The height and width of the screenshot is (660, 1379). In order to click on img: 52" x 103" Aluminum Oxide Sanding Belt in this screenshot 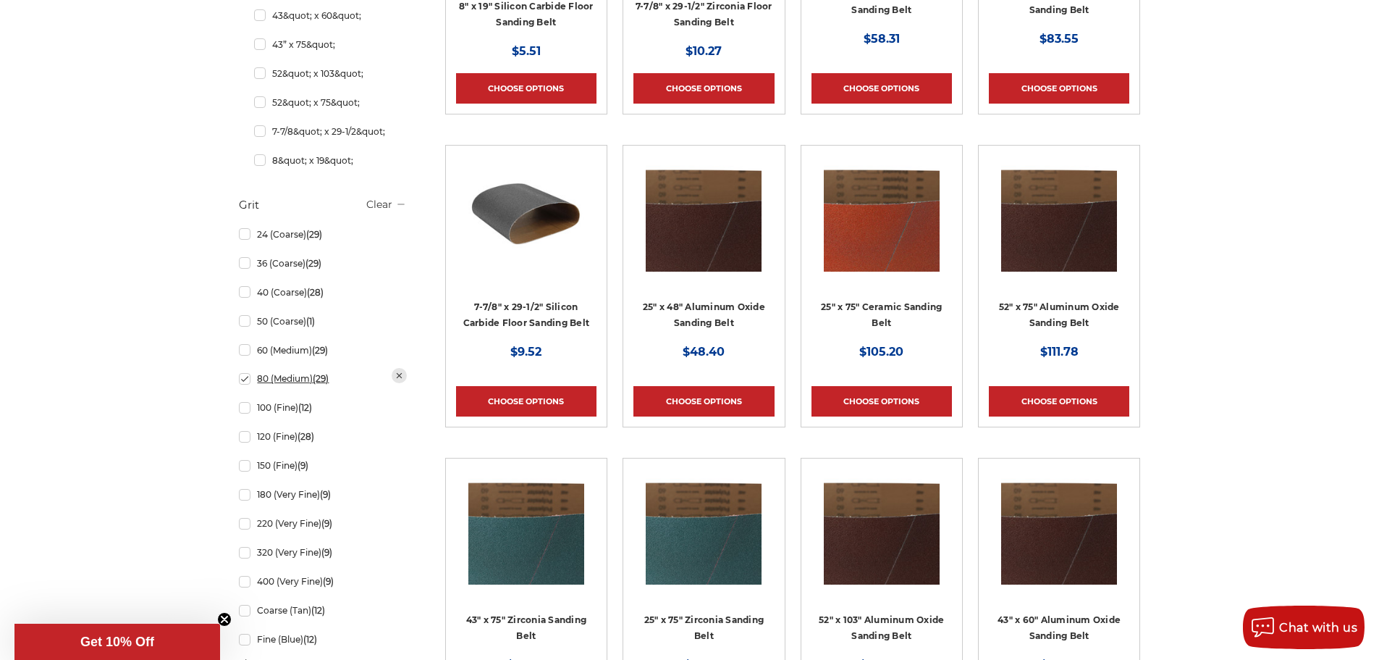, I will do `click(882, 526)`.